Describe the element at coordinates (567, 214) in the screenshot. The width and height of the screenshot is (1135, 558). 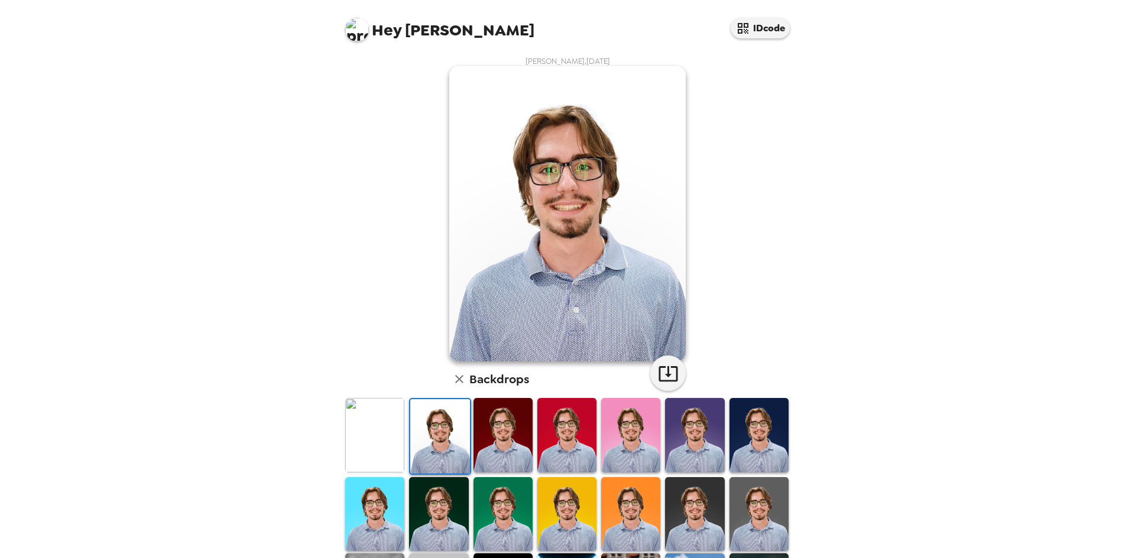
I see `img: user` at that location.